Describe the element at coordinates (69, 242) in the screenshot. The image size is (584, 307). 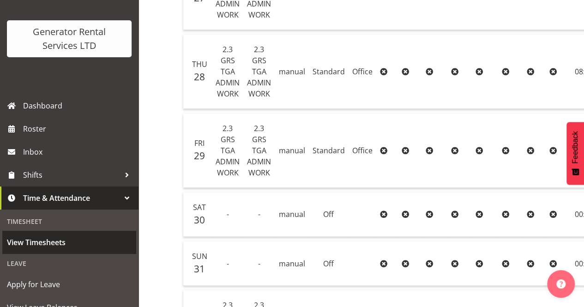
I see `a: View Timesheets` at that location.